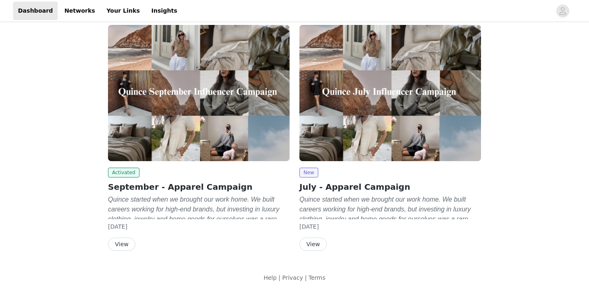 This screenshot has height=292, width=589. What do you see at coordinates (164, 11) in the screenshot?
I see `a: Insights` at bounding box center [164, 11].